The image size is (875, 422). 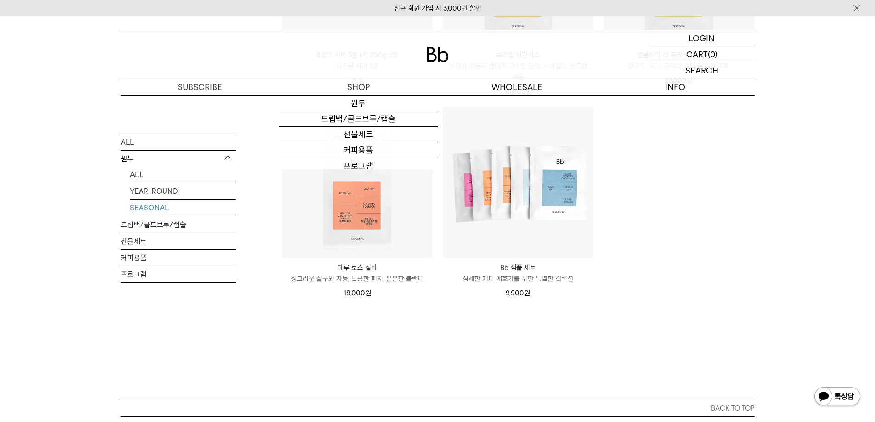 I want to click on span: 18,000, so click(x=357, y=293).